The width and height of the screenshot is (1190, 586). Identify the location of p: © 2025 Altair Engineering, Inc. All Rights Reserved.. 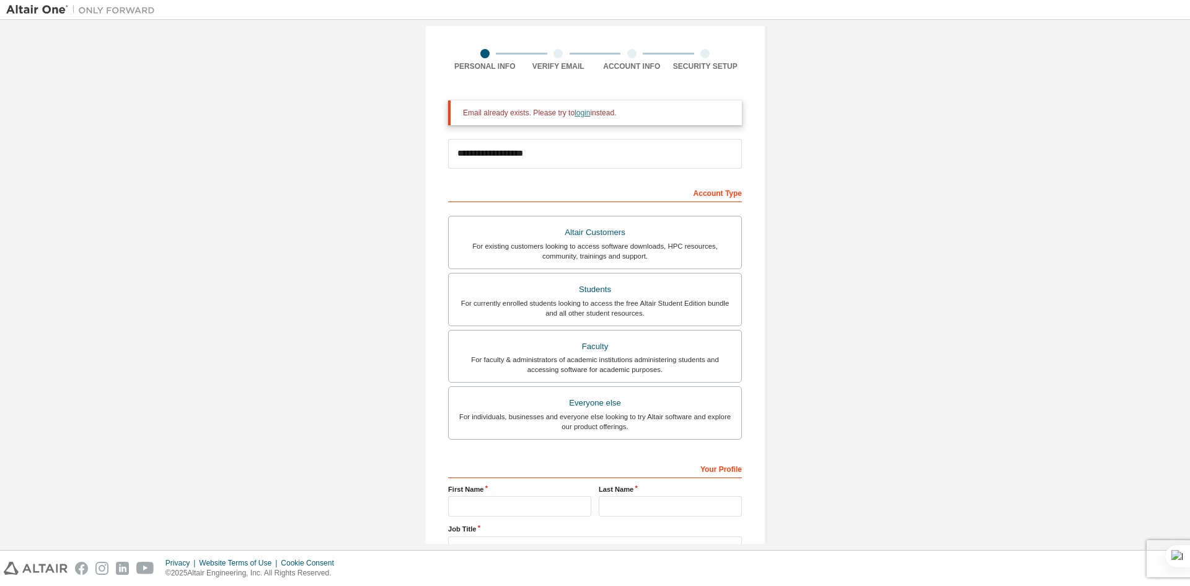
(254, 573).